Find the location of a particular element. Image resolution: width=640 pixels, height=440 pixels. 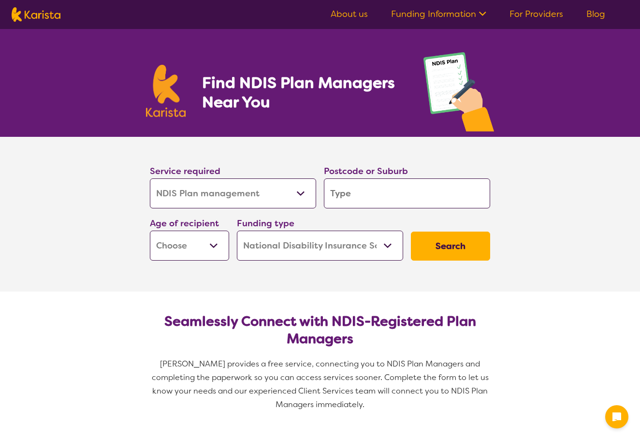

img: plan-management is located at coordinates (459, 94).